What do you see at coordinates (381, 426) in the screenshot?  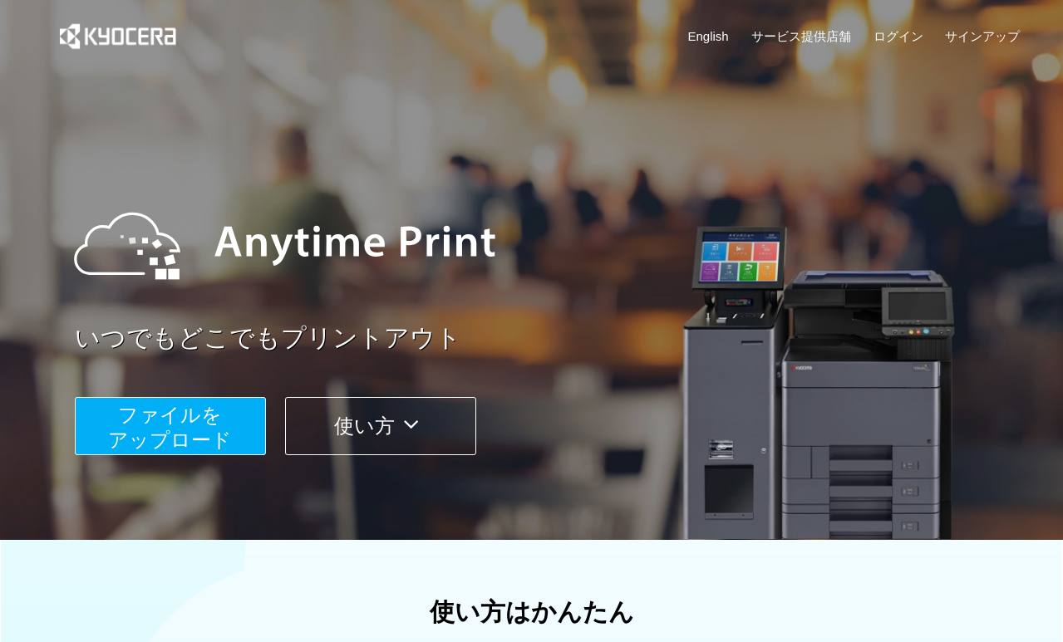 I see `button: 使い方` at bounding box center [381, 426].